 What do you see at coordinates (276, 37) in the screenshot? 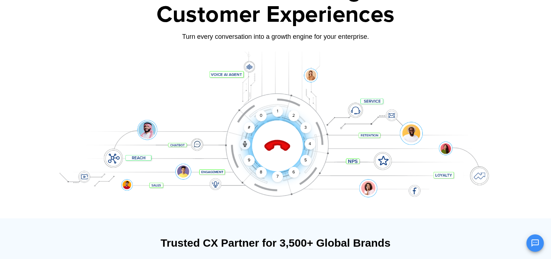
I see `div: Turn every conversation into a growth engine for your enterprise.` at bounding box center [276, 37].